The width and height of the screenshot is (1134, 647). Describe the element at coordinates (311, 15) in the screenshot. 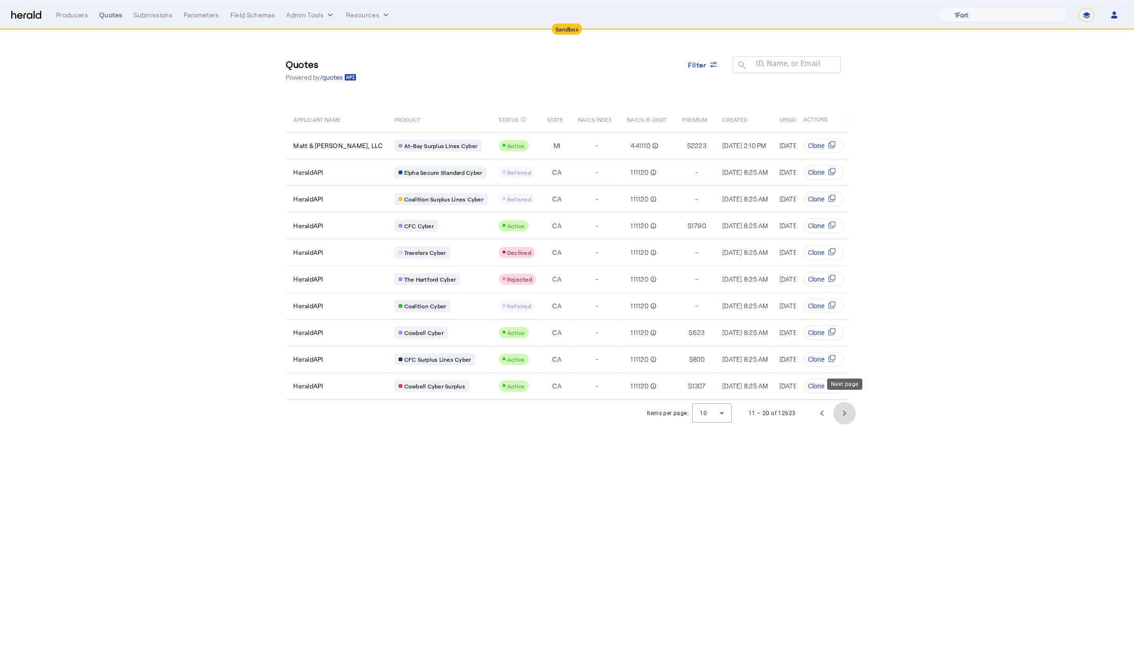

I see `button: internal dropdown menu` at that location.